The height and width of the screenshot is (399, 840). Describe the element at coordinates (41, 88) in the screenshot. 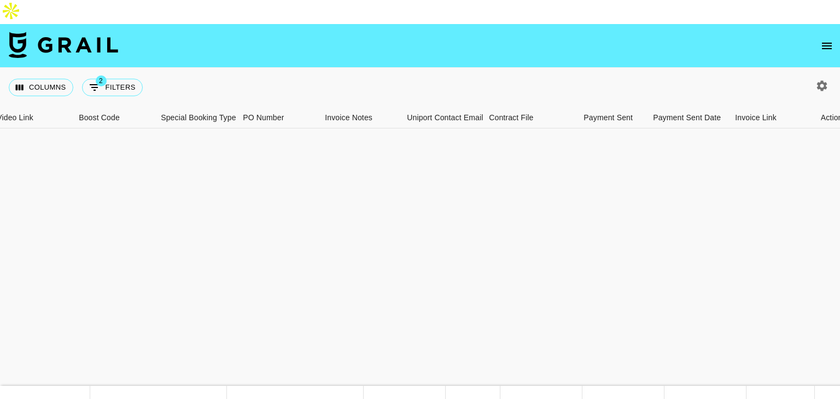

I see `button: Select columns` at that location.